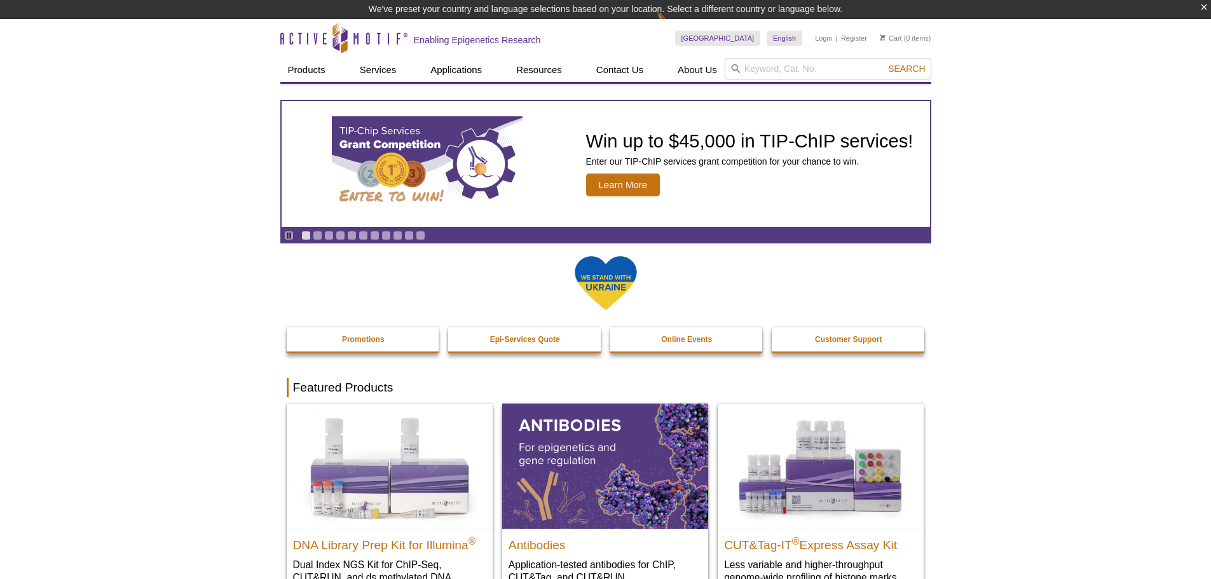  Describe the element at coordinates (891, 38) in the screenshot. I see `a: Cart` at that location.